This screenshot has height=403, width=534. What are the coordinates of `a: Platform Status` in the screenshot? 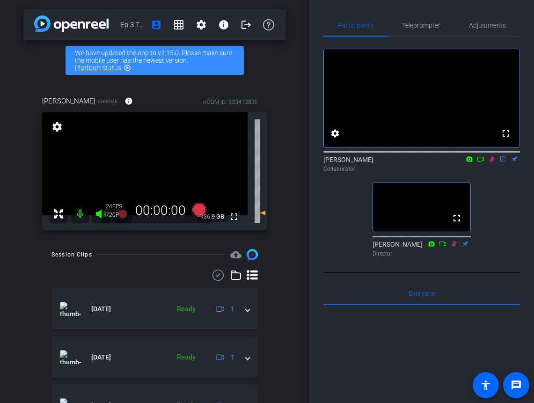 It's located at (98, 68).